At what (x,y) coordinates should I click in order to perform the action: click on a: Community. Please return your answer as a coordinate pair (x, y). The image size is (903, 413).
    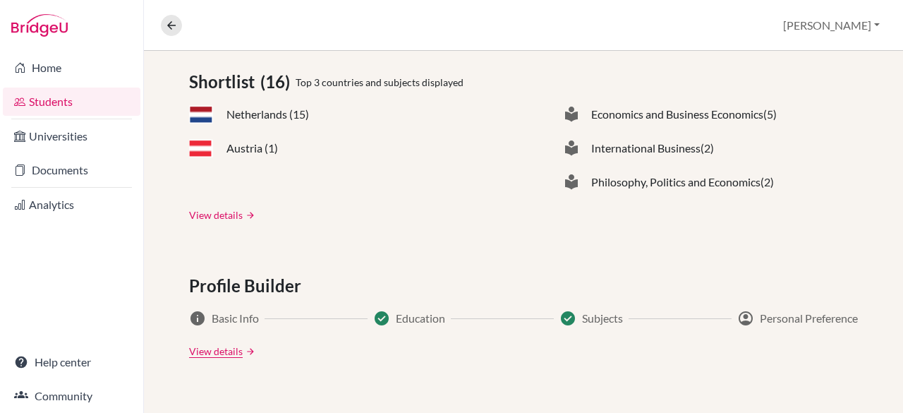
    Looking at the image, I should click on (71, 396).